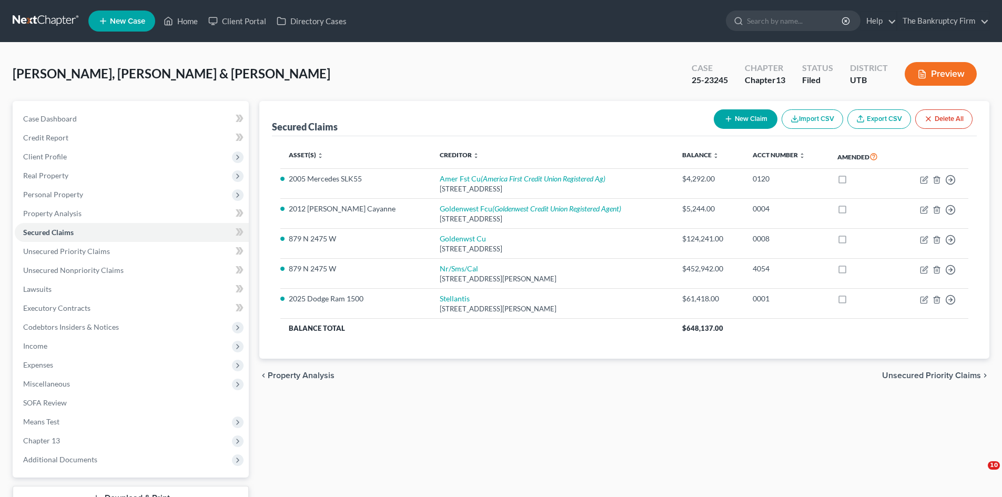 This screenshot has width=1002, height=497. Describe the element at coordinates (779, 155) in the screenshot. I see `a: Acct Number unfold_more` at that location.